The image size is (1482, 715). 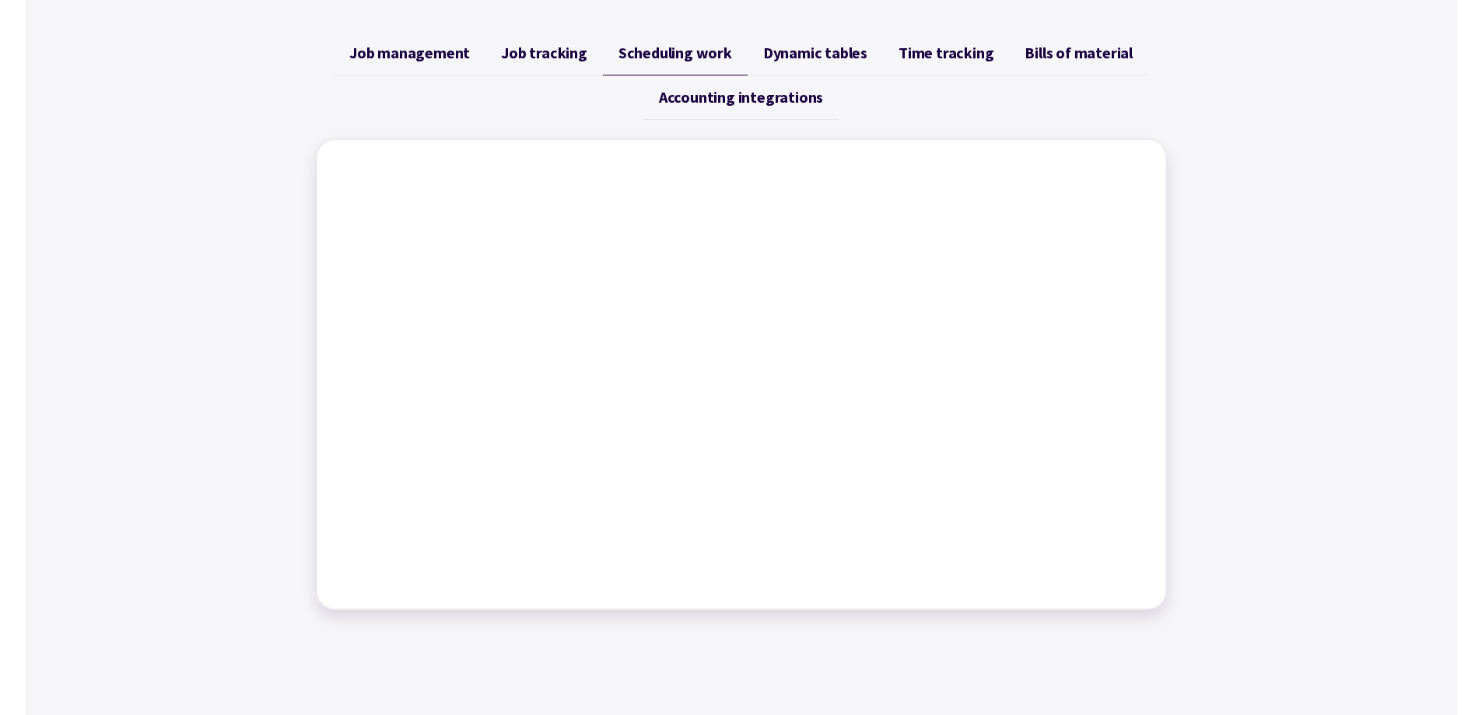 I want to click on span: Job tracking, so click(x=544, y=53).